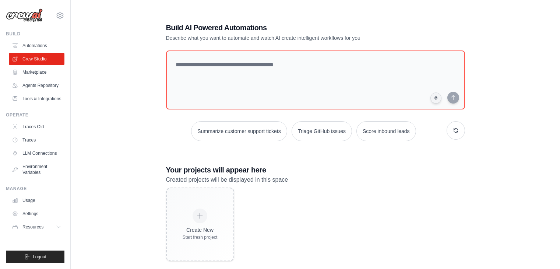  I want to click on button: Score inbound leads, so click(386, 131).